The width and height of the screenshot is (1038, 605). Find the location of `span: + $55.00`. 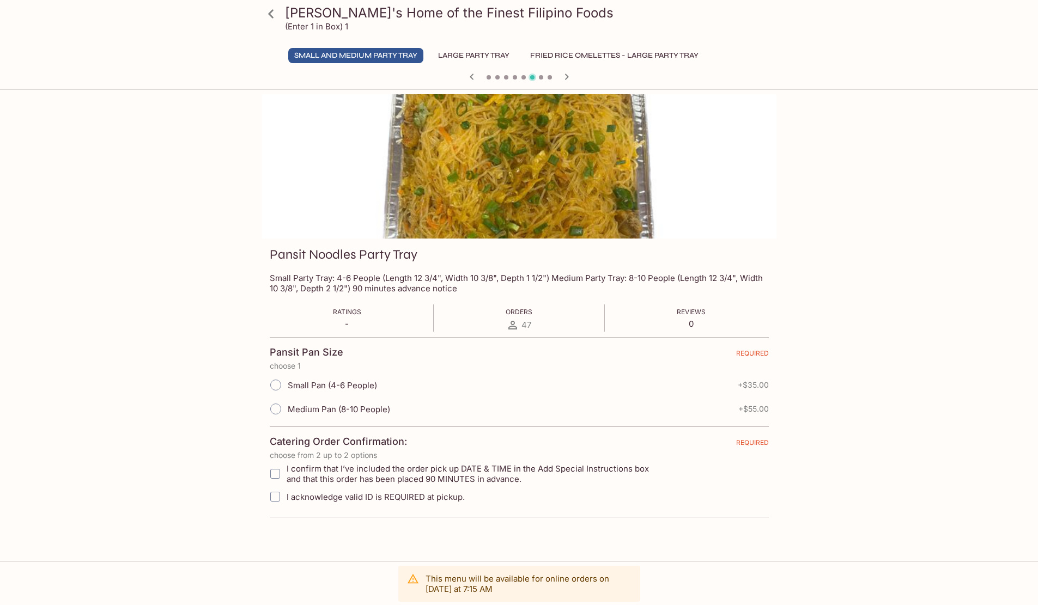

span: + $55.00 is located at coordinates (753, 409).